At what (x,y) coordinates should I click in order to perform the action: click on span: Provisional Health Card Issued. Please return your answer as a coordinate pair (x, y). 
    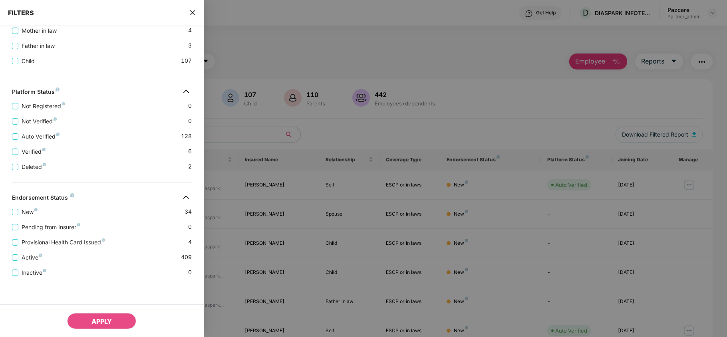
    Looking at the image, I should click on (63, 243).